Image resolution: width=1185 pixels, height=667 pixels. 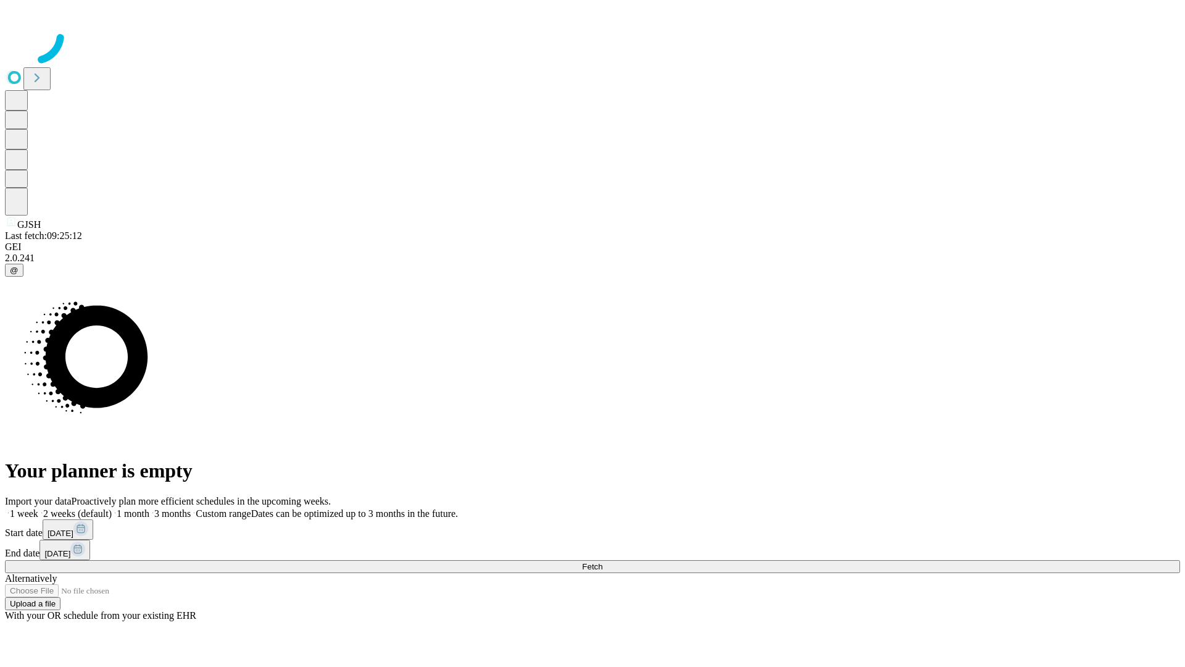 What do you see at coordinates (592, 470) in the screenshot?
I see `h1: Your planner is empty` at bounding box center [592, 470].